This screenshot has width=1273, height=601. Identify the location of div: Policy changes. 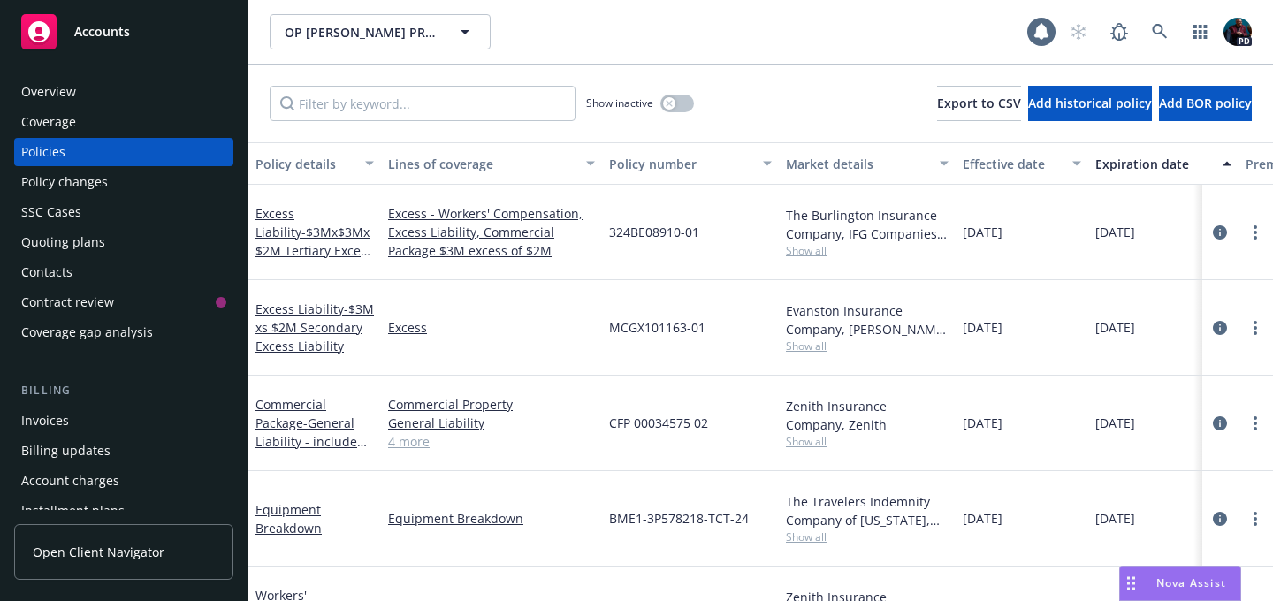
(65, 182).